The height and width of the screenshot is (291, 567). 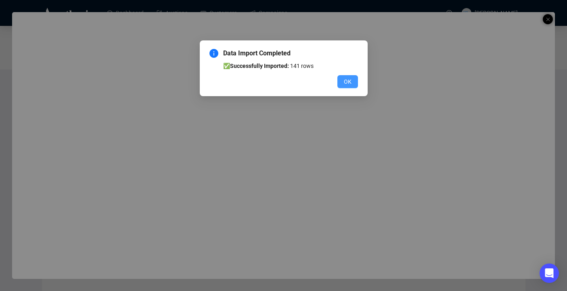 I want to click on span: OK, so click(x=348, y=82).